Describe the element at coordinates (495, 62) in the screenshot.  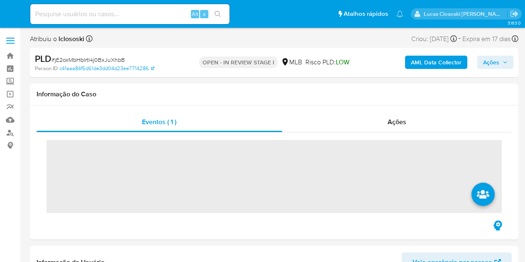
I see `button: Ações` at that location.